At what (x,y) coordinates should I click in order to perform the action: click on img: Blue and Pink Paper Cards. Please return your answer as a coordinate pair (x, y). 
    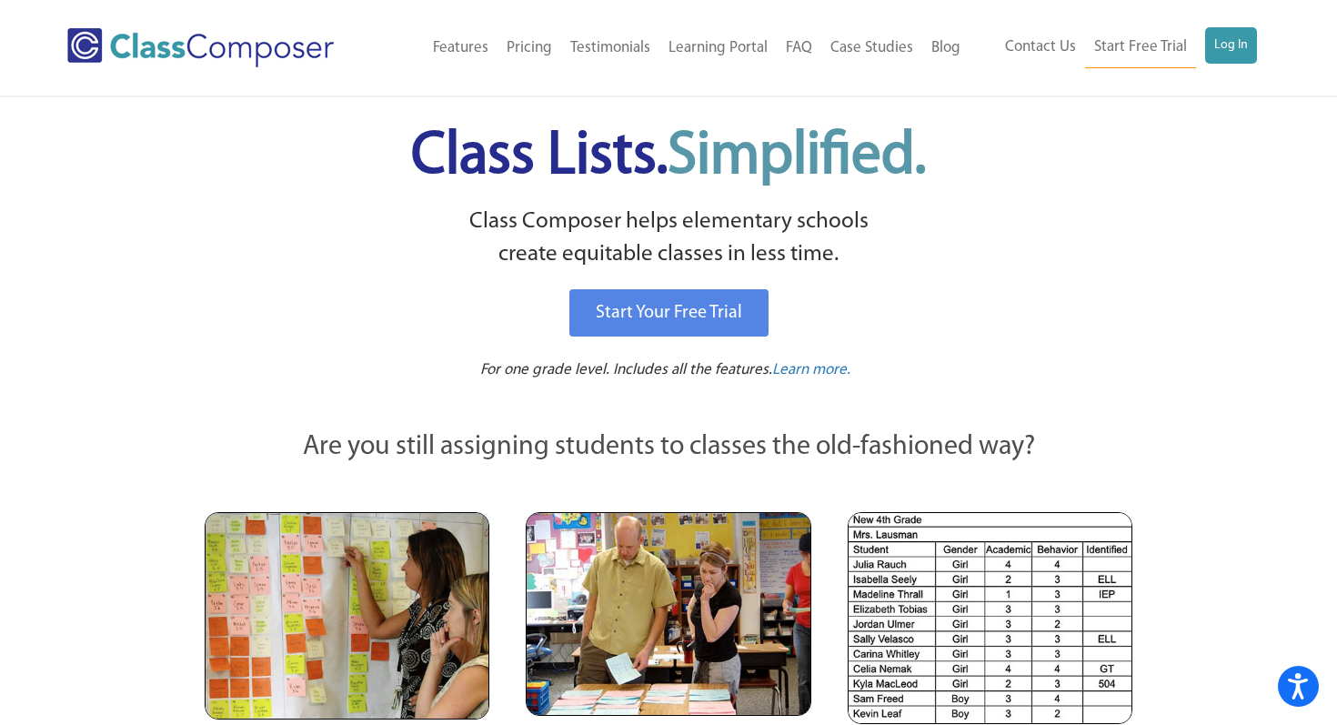
    Looking at the image, I should click on (667, 613).